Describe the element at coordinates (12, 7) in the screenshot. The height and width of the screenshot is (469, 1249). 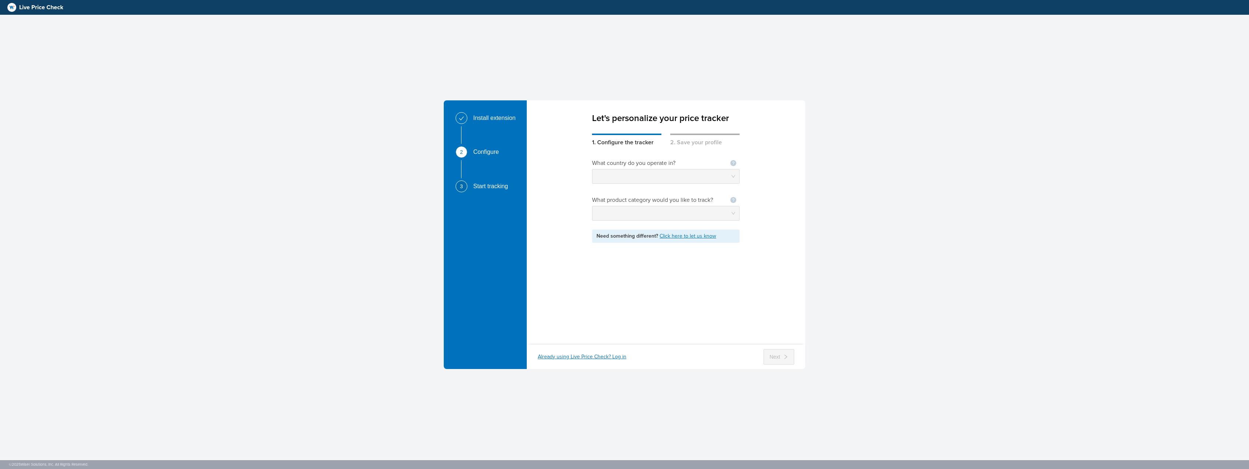
I see `img: logo` at that location.